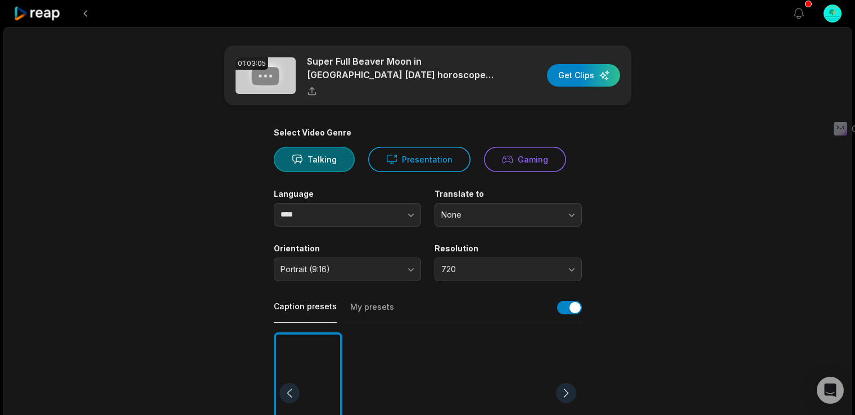 The width and height of the screenshot is (855, 415). What do you see at coordinates (347, 194) in the screenshot?
I see `label: Language` at bounding box center [347, 194].